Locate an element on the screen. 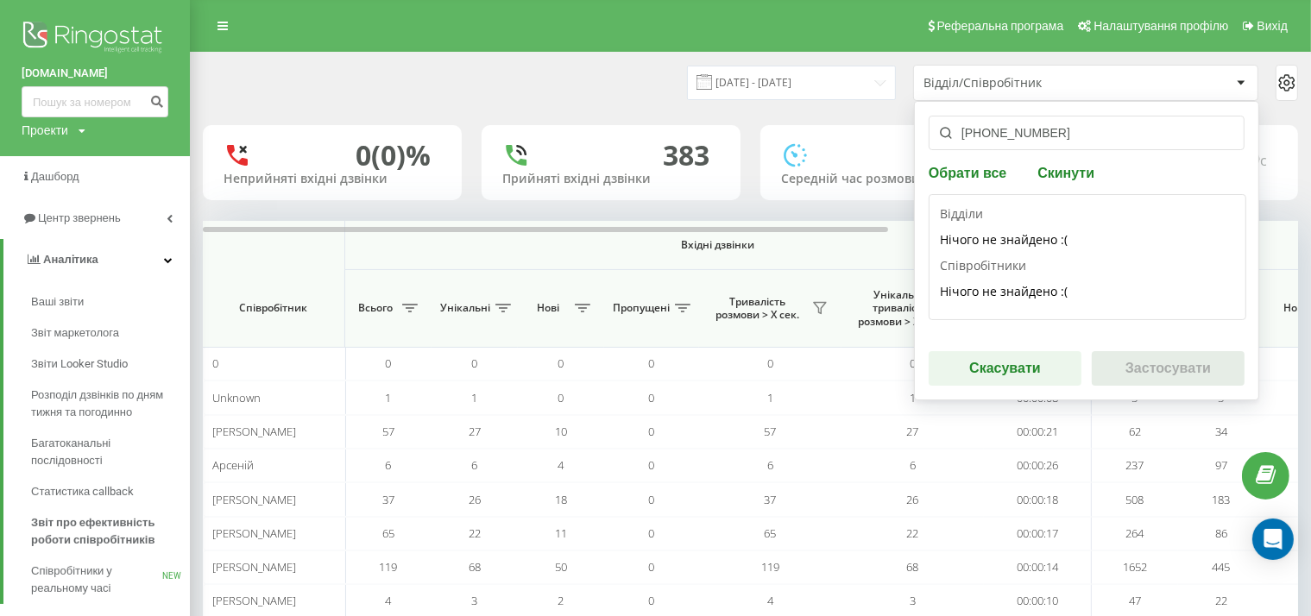 The image size is (1311, 616). span: 10 is located at coordinates (561, 431).